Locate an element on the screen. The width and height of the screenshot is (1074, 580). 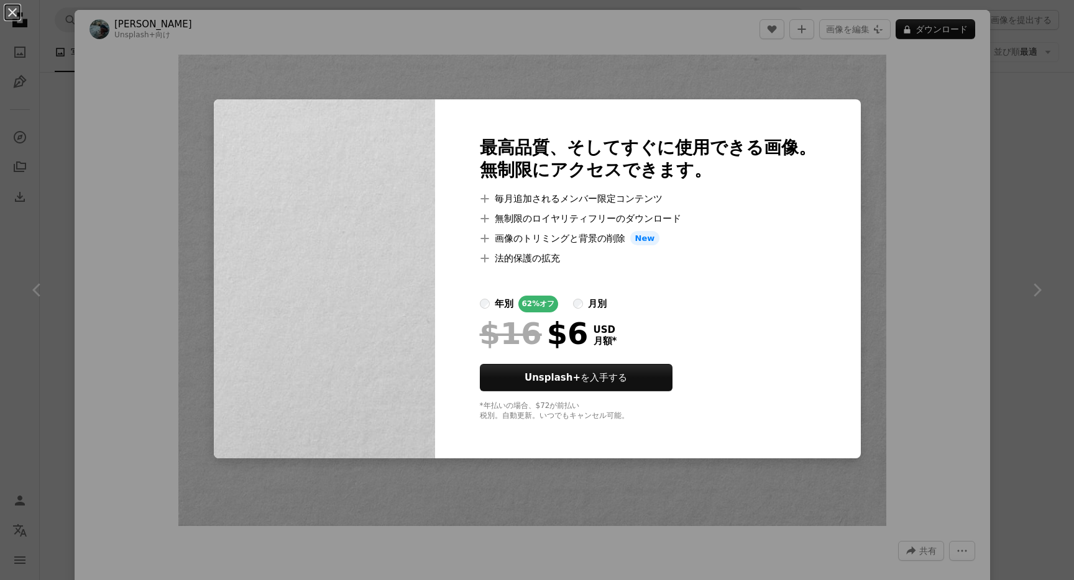
span: New is located at coordinates (645, 239).